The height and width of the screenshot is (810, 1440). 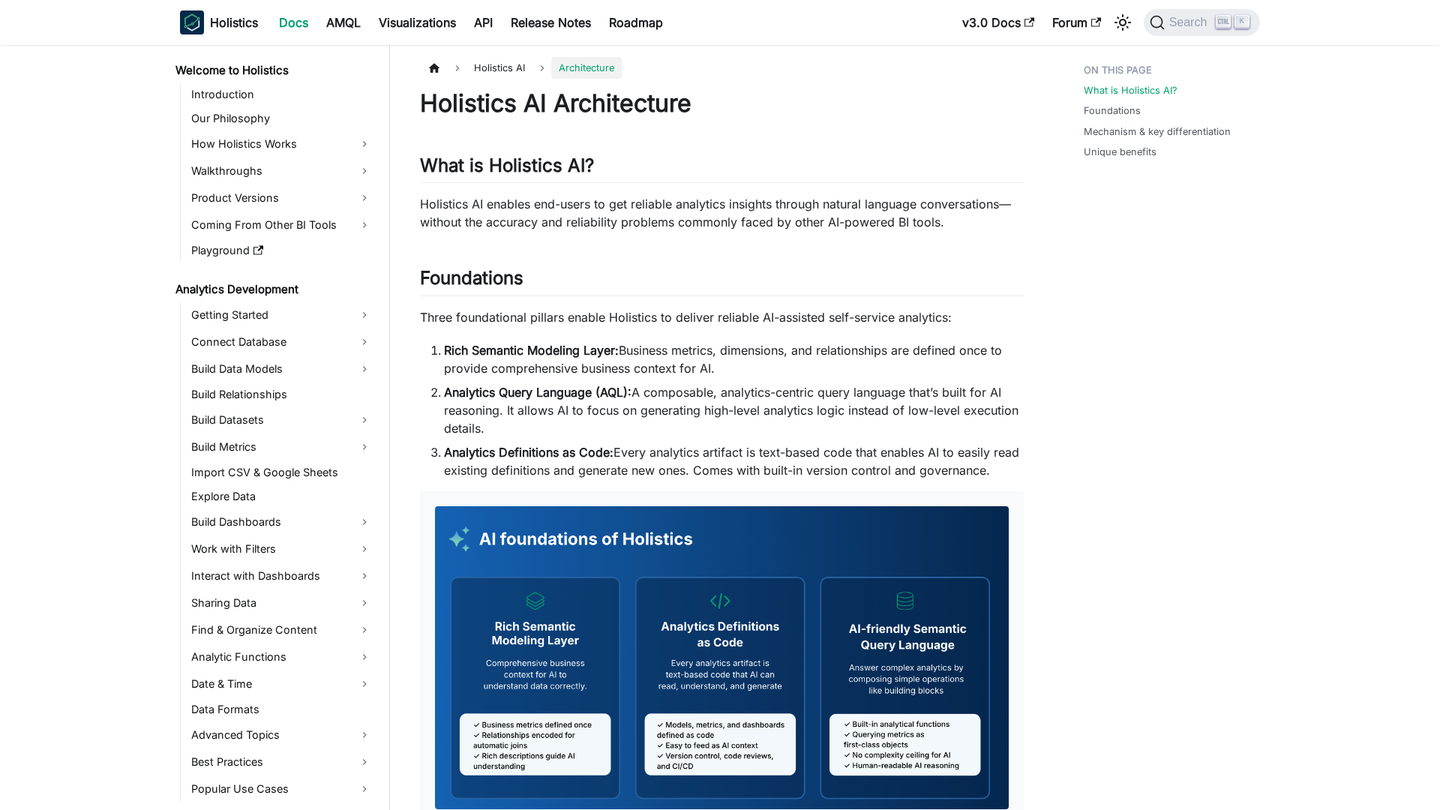 What do you see at coordinates (434, 67) in the screenshot?
I see `a: Home page` at bounding box center [434, 67].